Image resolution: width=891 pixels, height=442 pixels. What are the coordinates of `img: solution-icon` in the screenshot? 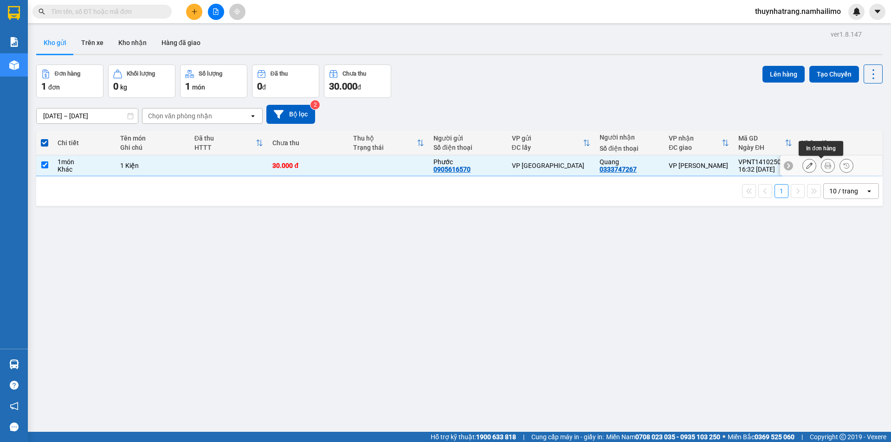 It's located at (14, 42).